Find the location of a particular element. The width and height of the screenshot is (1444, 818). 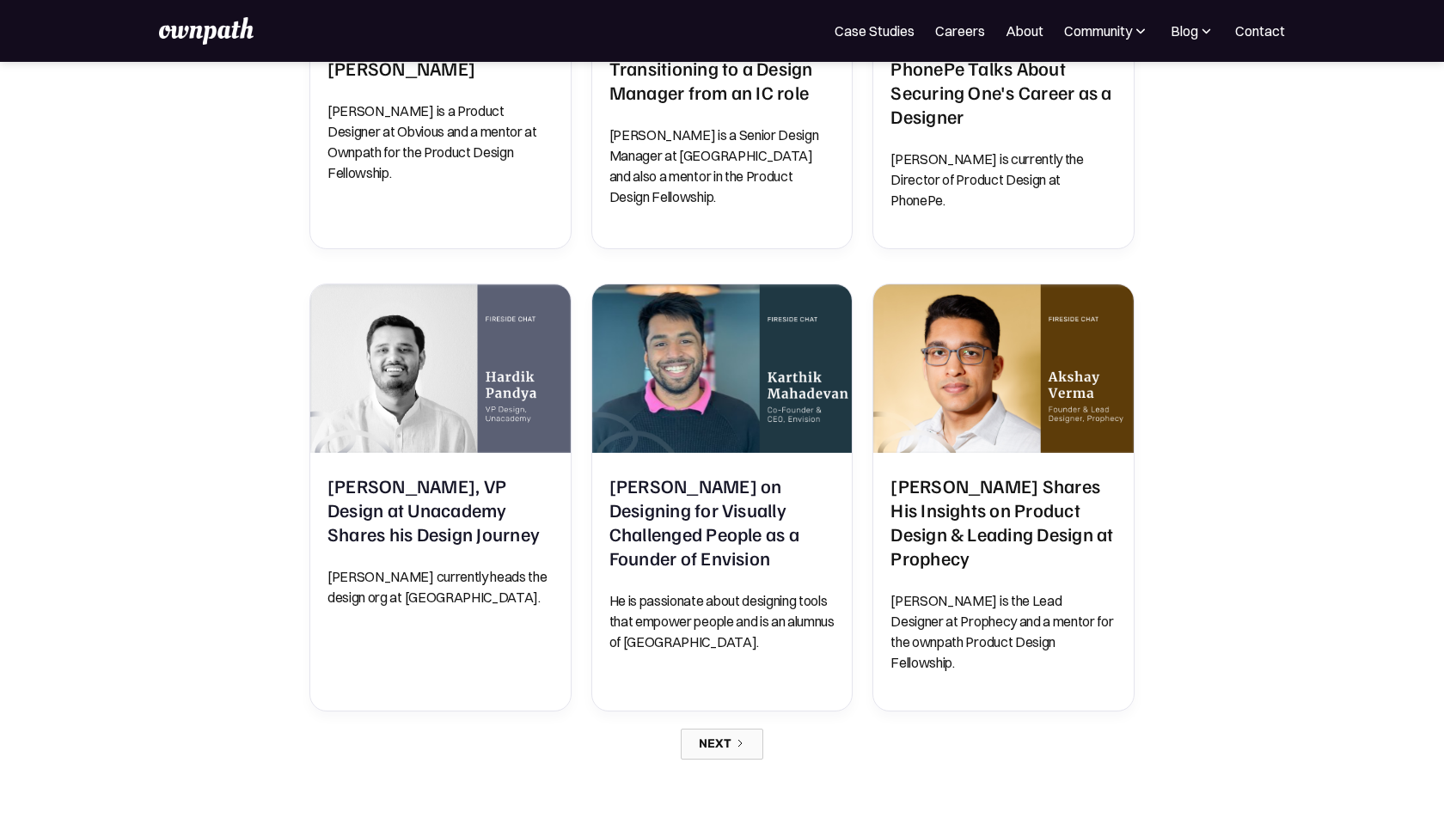

a: Karthik Mahadevan on Designing for Visually Challenged People as a Founder of Envision[PERSON_NAM... is located at coordinates (722, 498).